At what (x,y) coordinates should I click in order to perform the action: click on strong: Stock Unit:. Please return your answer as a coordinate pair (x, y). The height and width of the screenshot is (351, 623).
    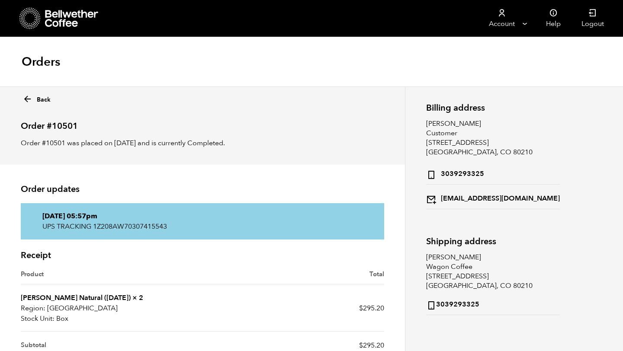
    Looking at the image, I should click on (38, 319).